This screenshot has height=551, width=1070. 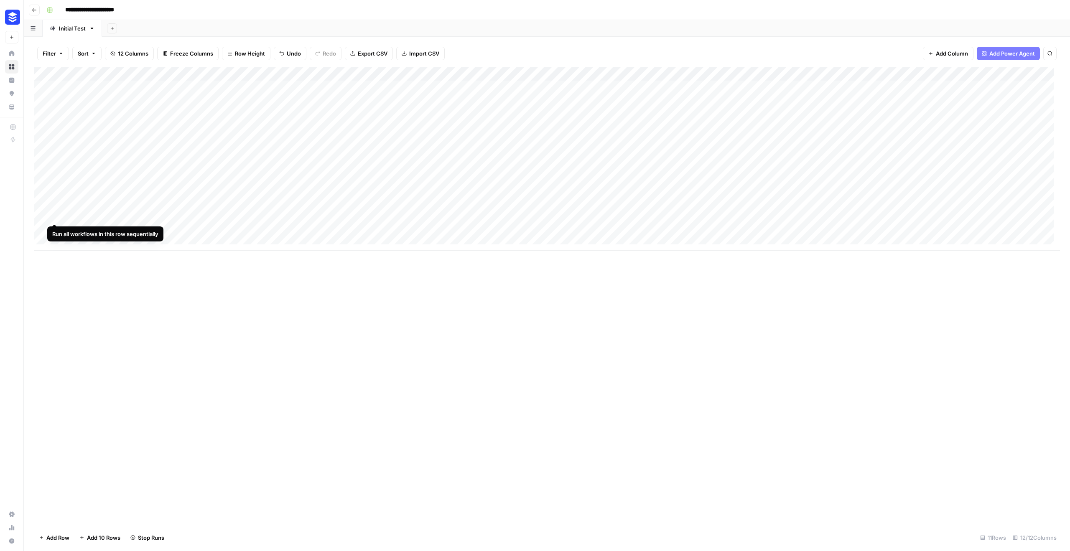 I want to click on a: Usage, so click(x=12, y=528).